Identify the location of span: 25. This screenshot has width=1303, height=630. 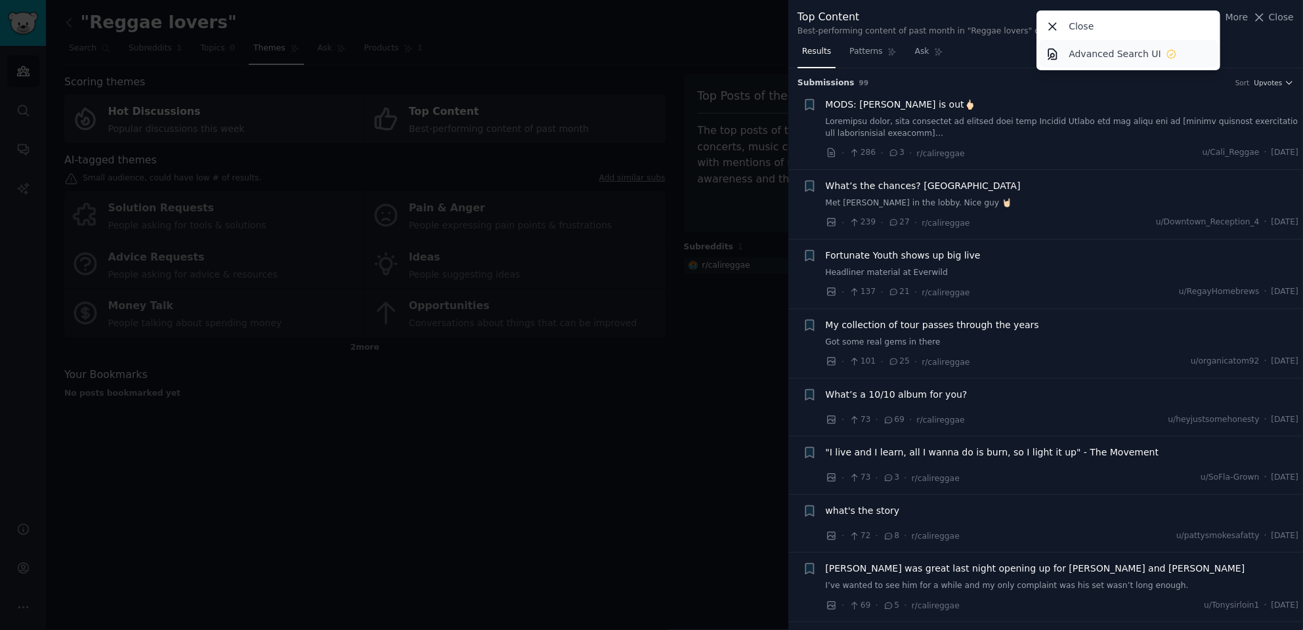
(899, 362).